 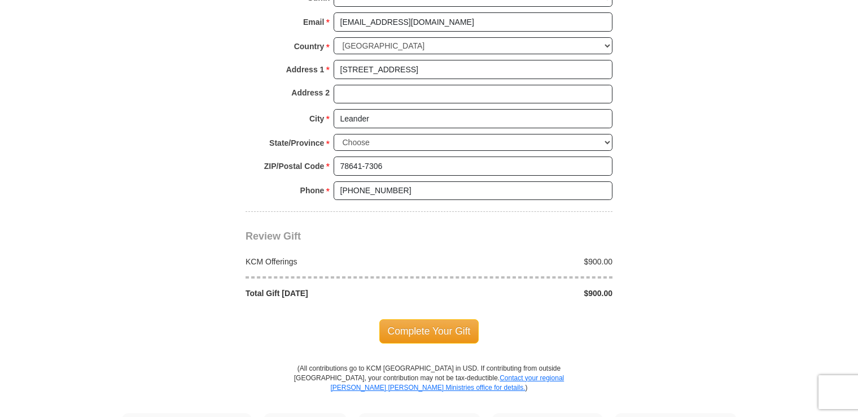 What do you see at coordinates (309, 46) in the screenshot?
I see `strong: Country` at bounding box center [309, 46].